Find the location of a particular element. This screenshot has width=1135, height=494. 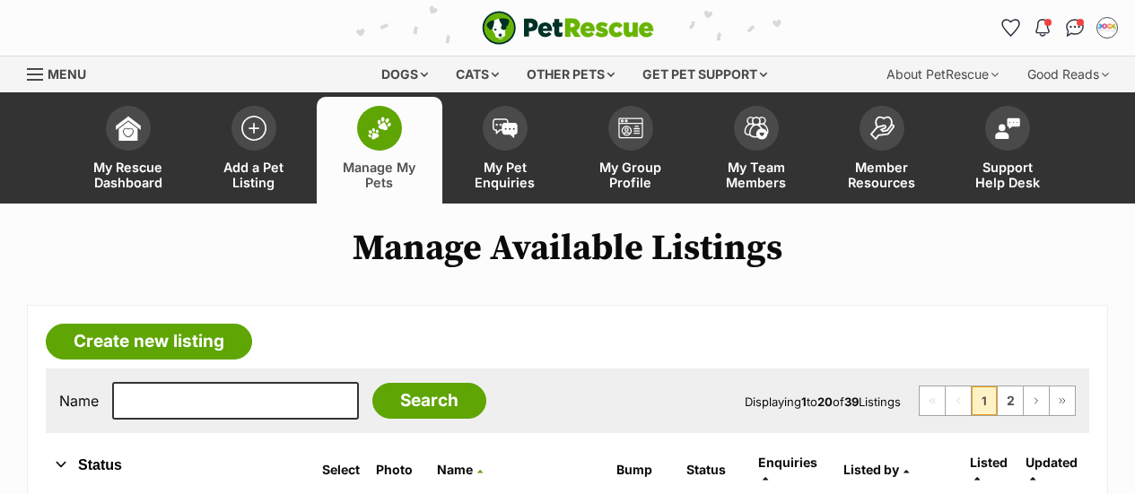

span: Support Help Desk is located at coordinates (1007, 175).